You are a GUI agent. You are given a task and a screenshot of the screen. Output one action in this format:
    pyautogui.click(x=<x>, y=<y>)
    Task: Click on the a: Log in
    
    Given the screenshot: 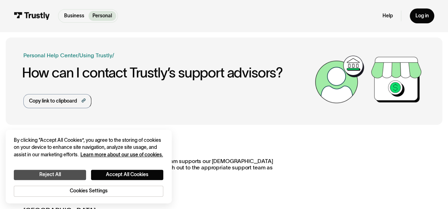 What is the action you would take?
    pyautogui.click(x=422, y=16)
    